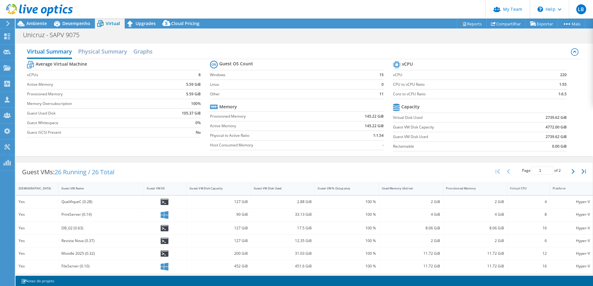  I want to click on span: LB, so click(581, 9).